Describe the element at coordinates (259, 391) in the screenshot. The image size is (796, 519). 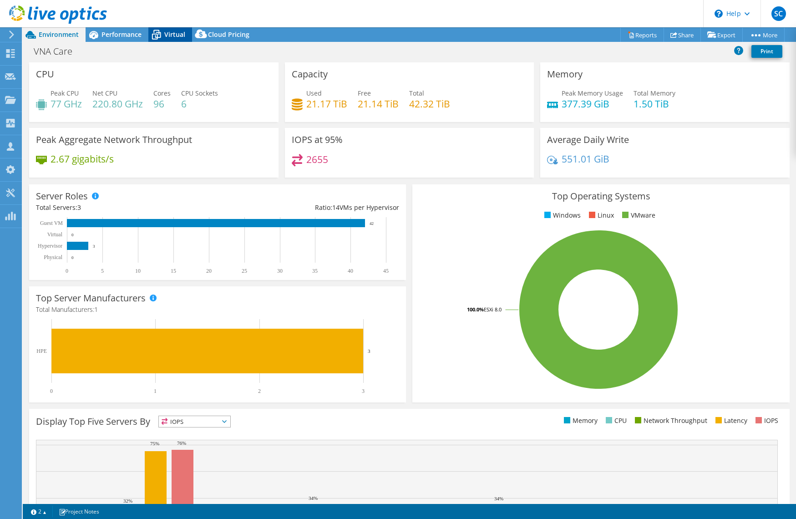
I see `text: 2` at that location.